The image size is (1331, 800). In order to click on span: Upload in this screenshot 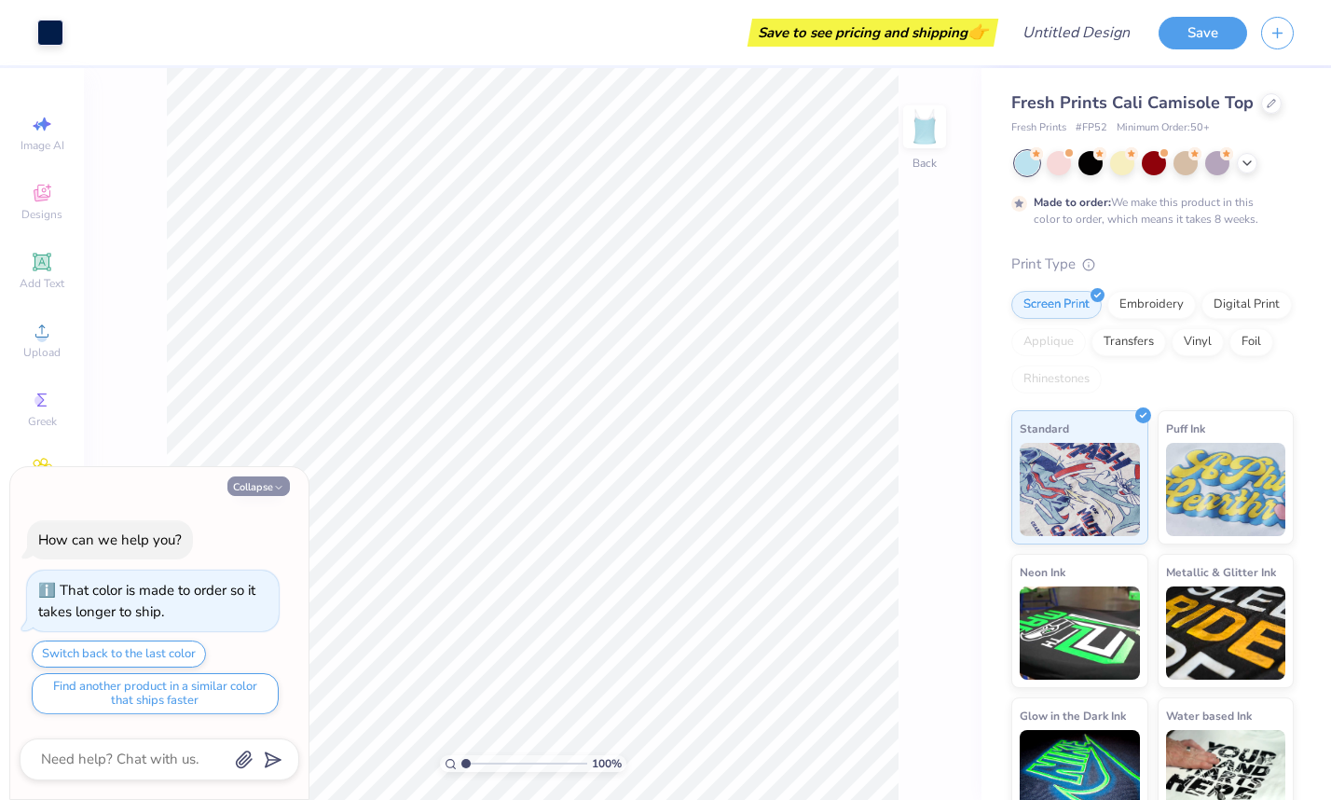, I will do `click(42, 352)`.